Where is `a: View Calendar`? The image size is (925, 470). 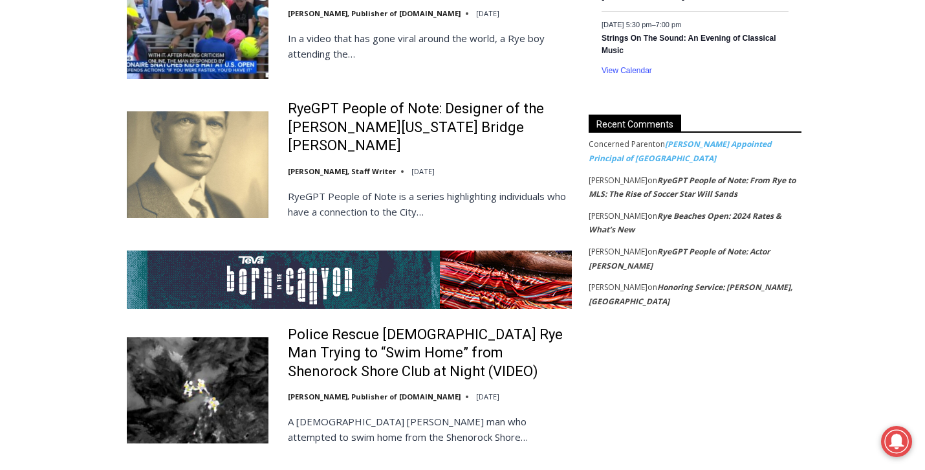 a: View Calendar is located at coordinates (627, 71).